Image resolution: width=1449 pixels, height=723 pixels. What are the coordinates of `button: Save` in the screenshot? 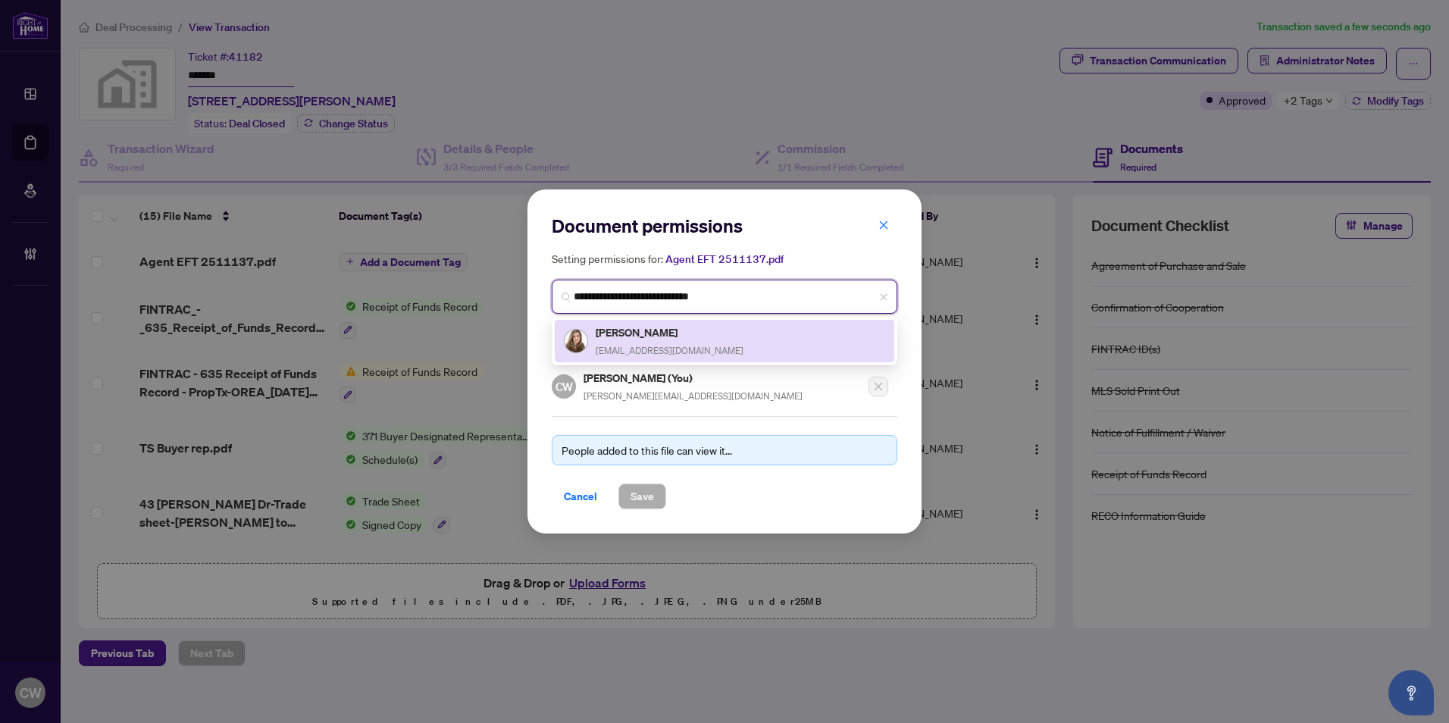 It's located at (642, 496).